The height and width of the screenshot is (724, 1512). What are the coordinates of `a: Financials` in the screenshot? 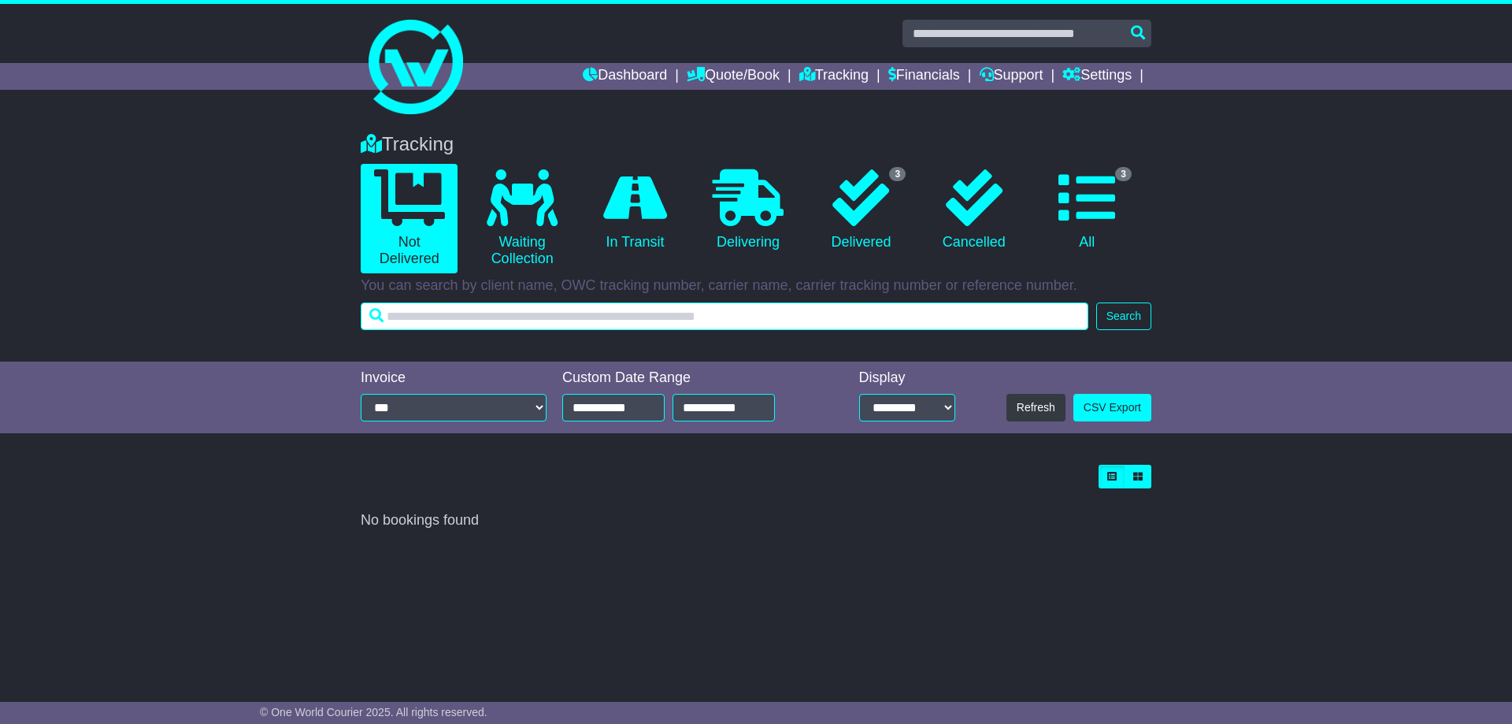 It's located at (924, 76).